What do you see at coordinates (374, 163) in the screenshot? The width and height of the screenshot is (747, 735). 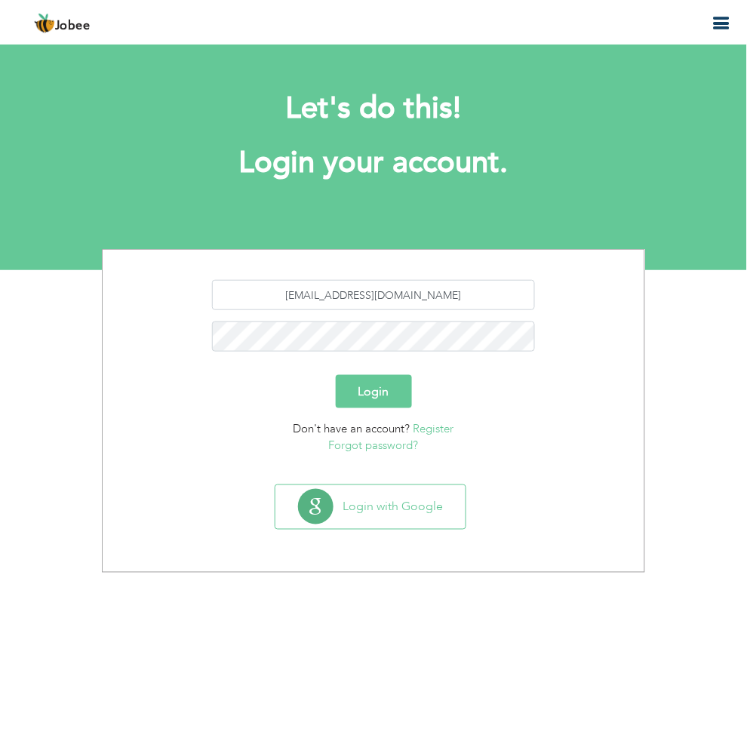 I see `h1: Login your account.` at bounding box center [374, 163].